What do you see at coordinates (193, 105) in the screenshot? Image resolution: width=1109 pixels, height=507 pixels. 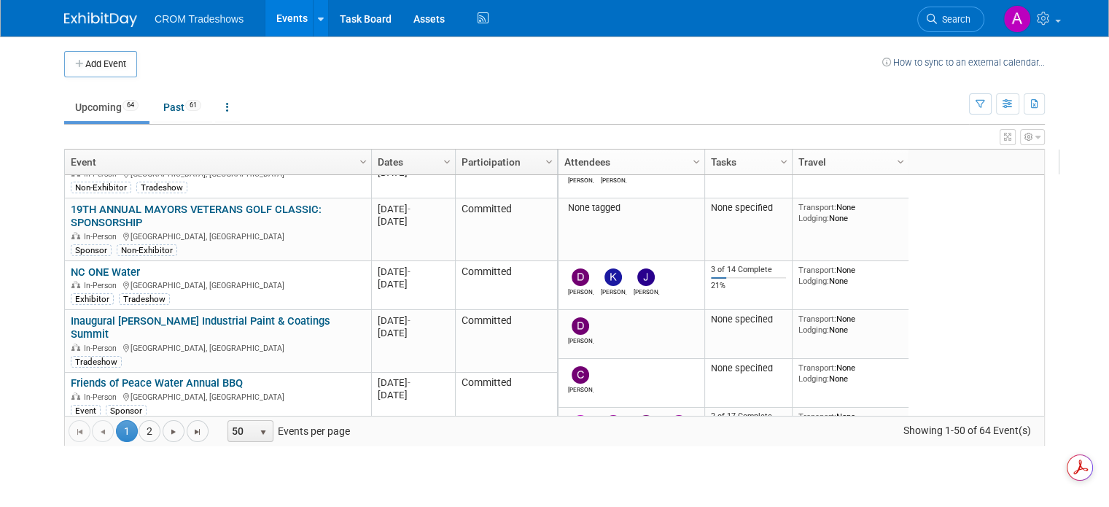 I see `span: 61` at bounding box center [193, 105].